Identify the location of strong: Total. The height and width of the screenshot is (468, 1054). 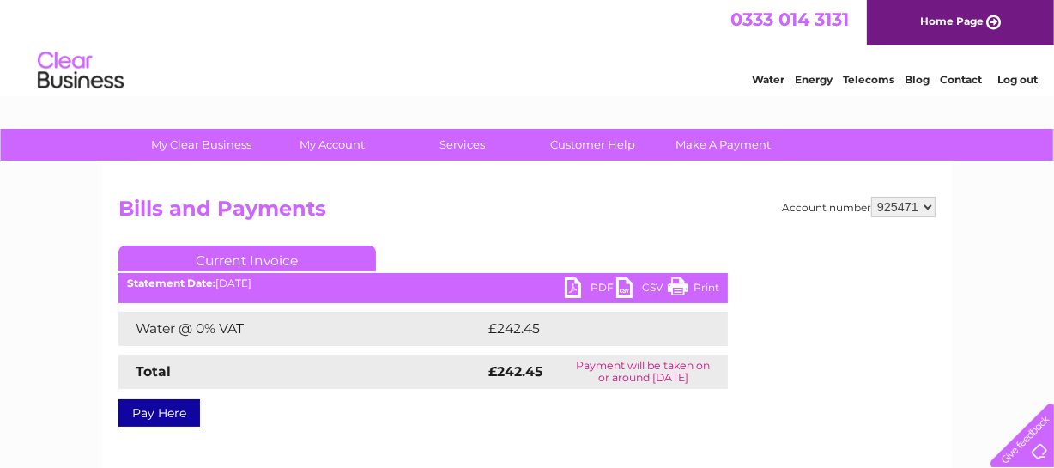
(153, 371).